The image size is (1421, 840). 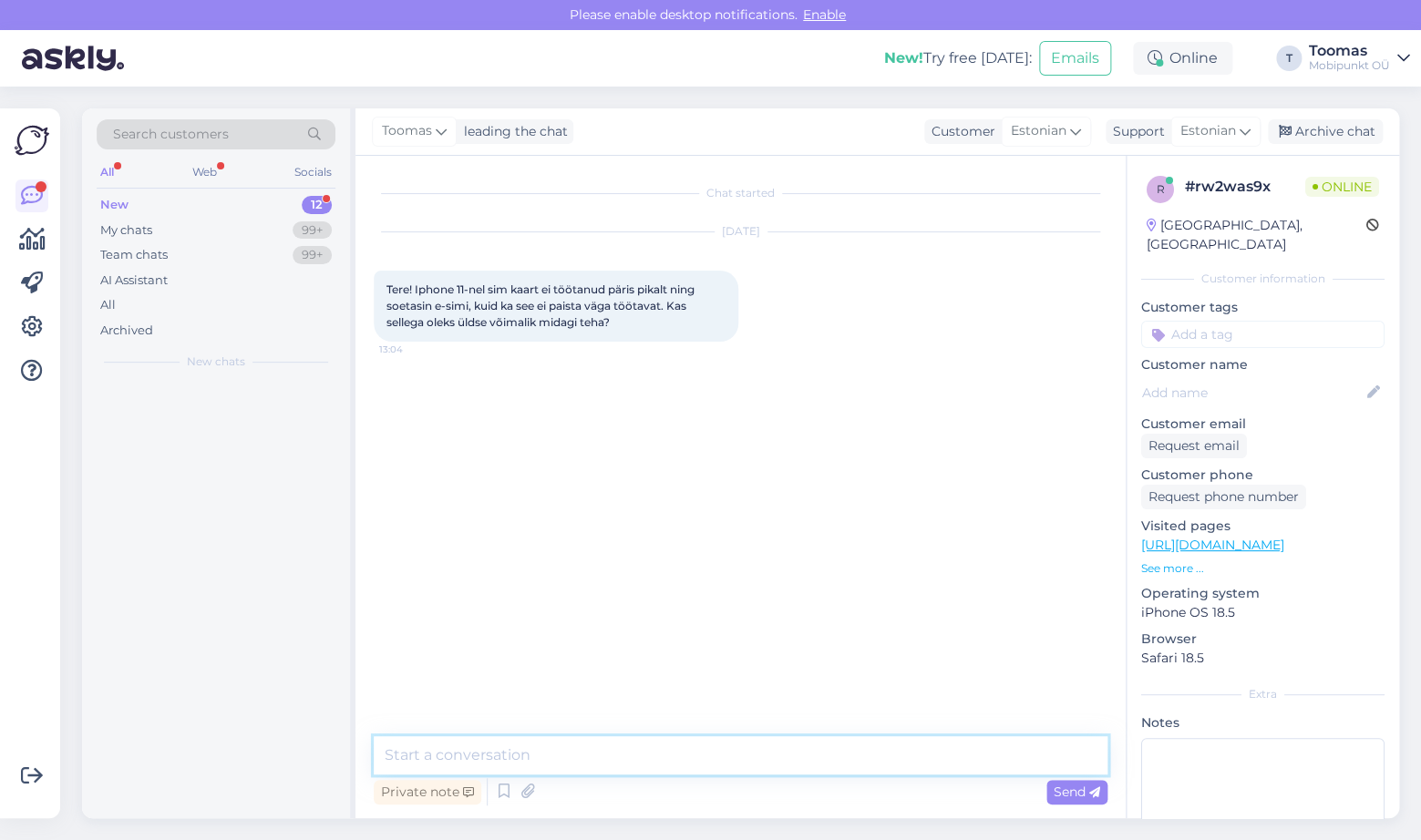 I want to click on div: leading the chat, so click(x=512, y=131).